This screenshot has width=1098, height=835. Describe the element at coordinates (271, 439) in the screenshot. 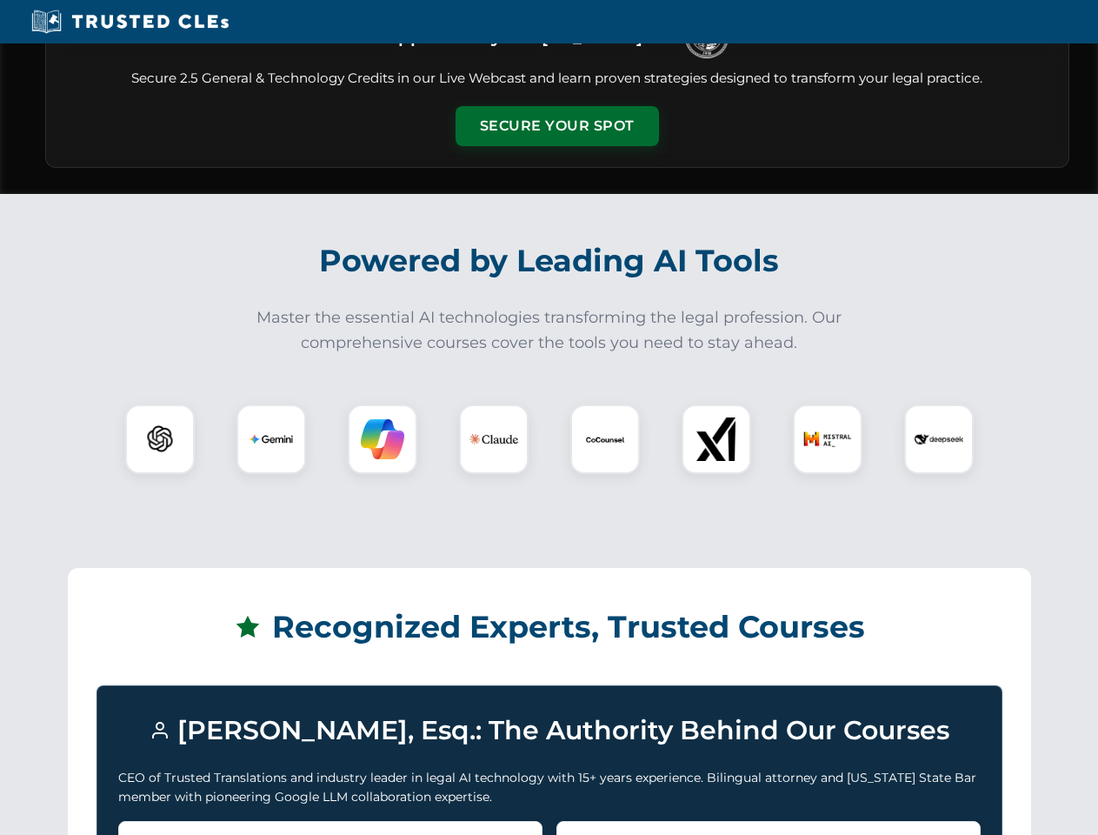

I see `img: Gemini Logo` at that location.